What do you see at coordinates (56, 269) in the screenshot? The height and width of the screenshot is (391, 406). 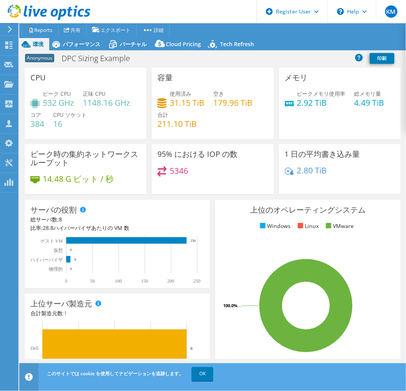 I see `text: 物理的` at bounding box center [56, 269].